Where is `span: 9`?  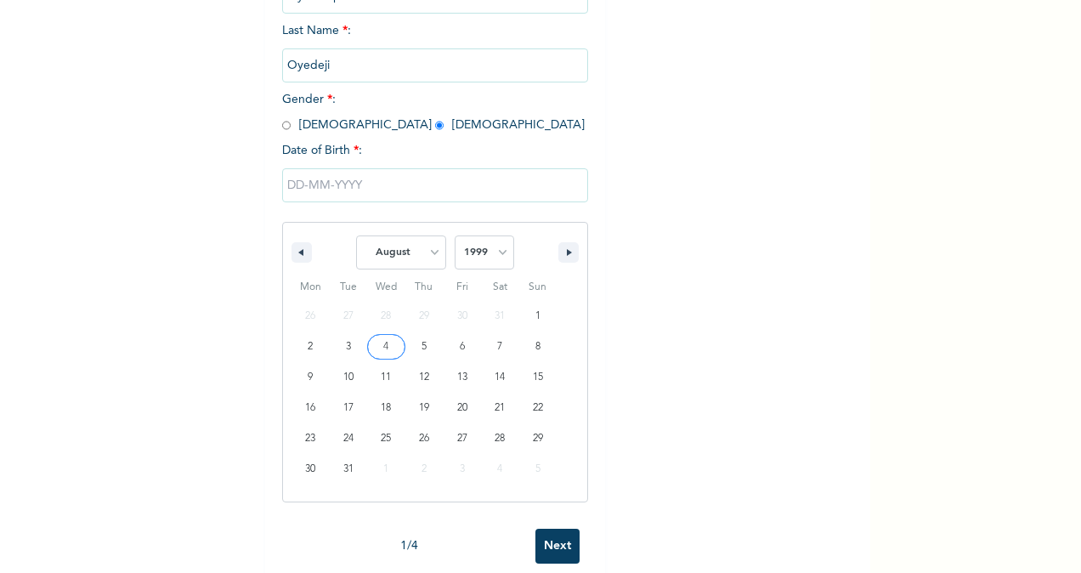
span: 9 is located at coordinates (310, 377).